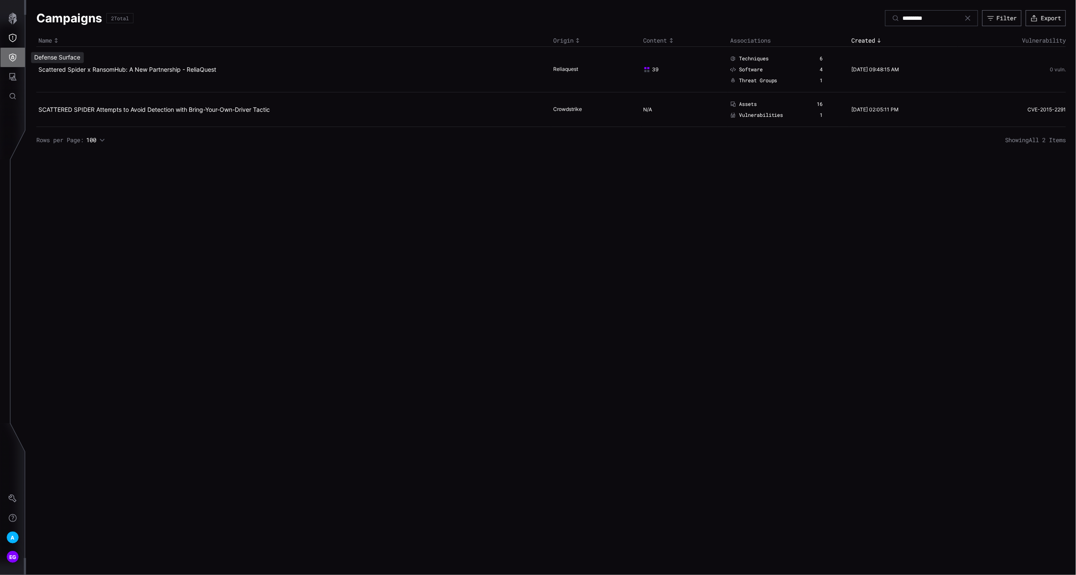  Describe the element at coordinates (13, 538) in the screenshot. I see `button: A` at that location.